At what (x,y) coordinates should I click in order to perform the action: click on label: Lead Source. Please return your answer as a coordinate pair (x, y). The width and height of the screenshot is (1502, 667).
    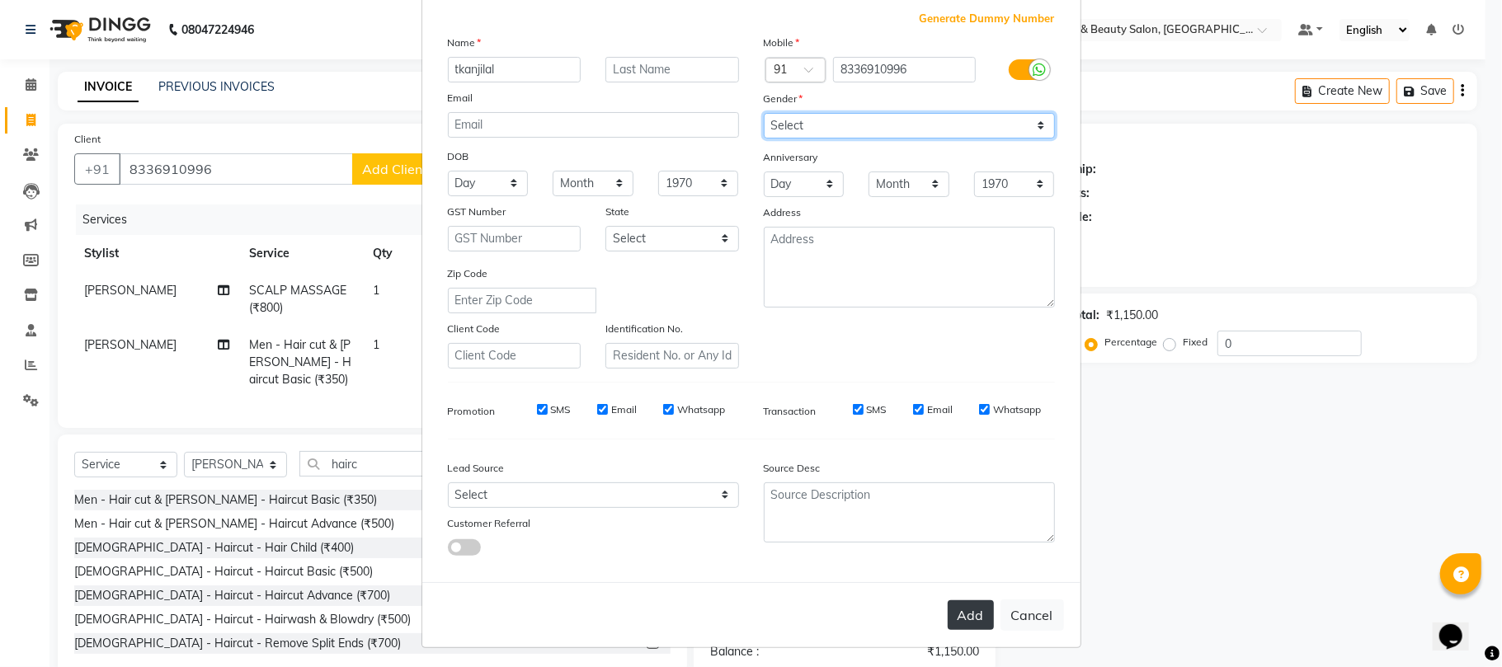
    Looking at the image, I should click on (476, 469).